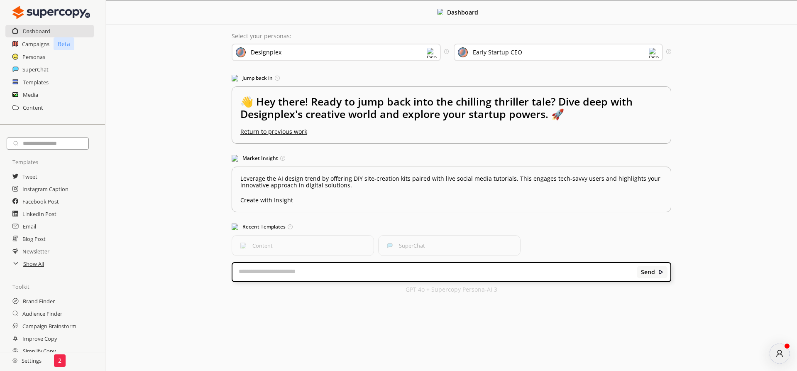 The image size is (797, 371). I want to click on p: 2, so click(60, 360).